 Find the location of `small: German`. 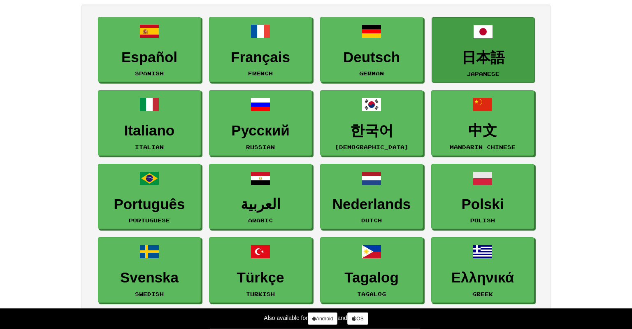

small: German is located at coordinates (372, 73).